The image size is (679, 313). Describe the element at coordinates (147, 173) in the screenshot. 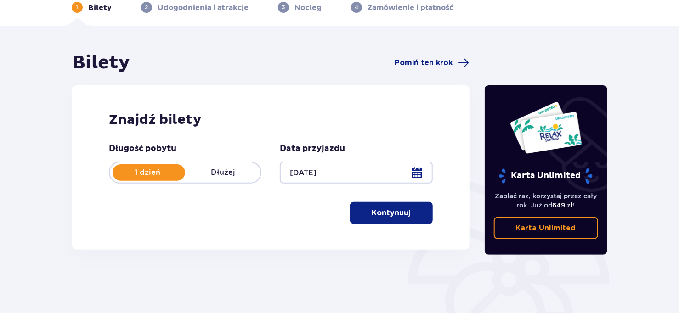

I see `p: 1 dzień` at that location.